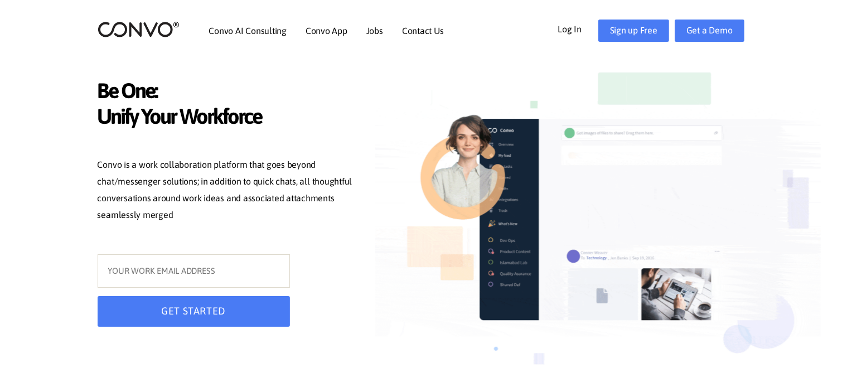 This screenshot has width=847, height=392. Describe the element at coordinates (578, 28) in the screenshot. I see `a: Log In` at that location.